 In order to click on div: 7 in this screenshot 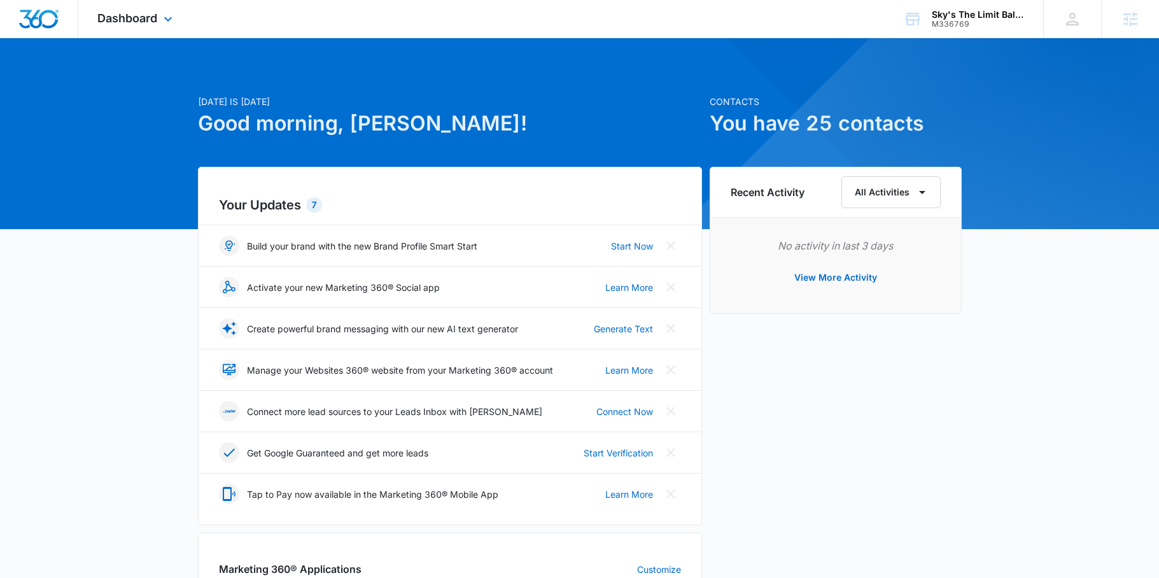, I will do `click(314, 205)`.